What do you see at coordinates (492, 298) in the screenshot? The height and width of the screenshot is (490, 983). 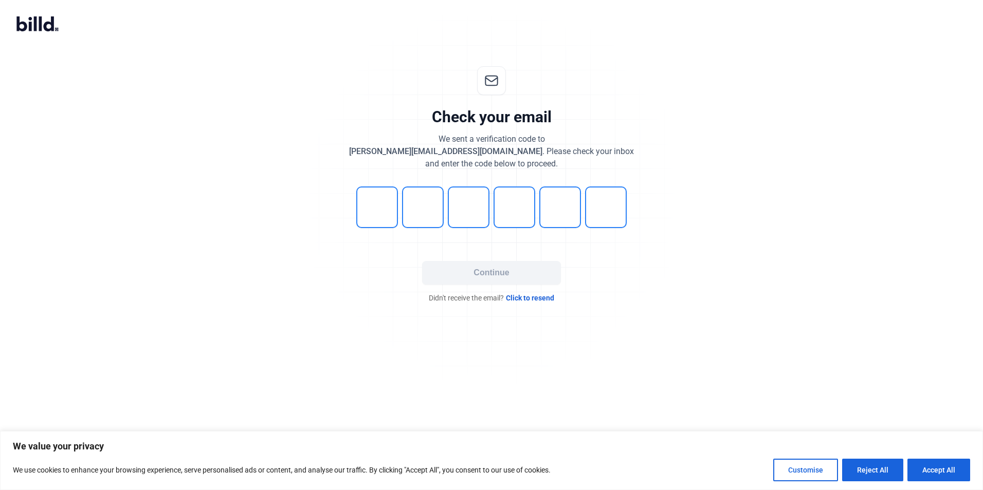 I see `div: Didn't receive the email?` at bounding box center [492, 298].